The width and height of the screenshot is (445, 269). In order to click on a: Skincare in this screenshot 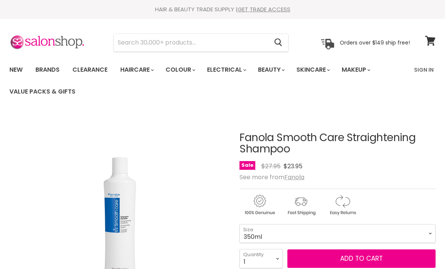, I will do `click(313, 70)`.